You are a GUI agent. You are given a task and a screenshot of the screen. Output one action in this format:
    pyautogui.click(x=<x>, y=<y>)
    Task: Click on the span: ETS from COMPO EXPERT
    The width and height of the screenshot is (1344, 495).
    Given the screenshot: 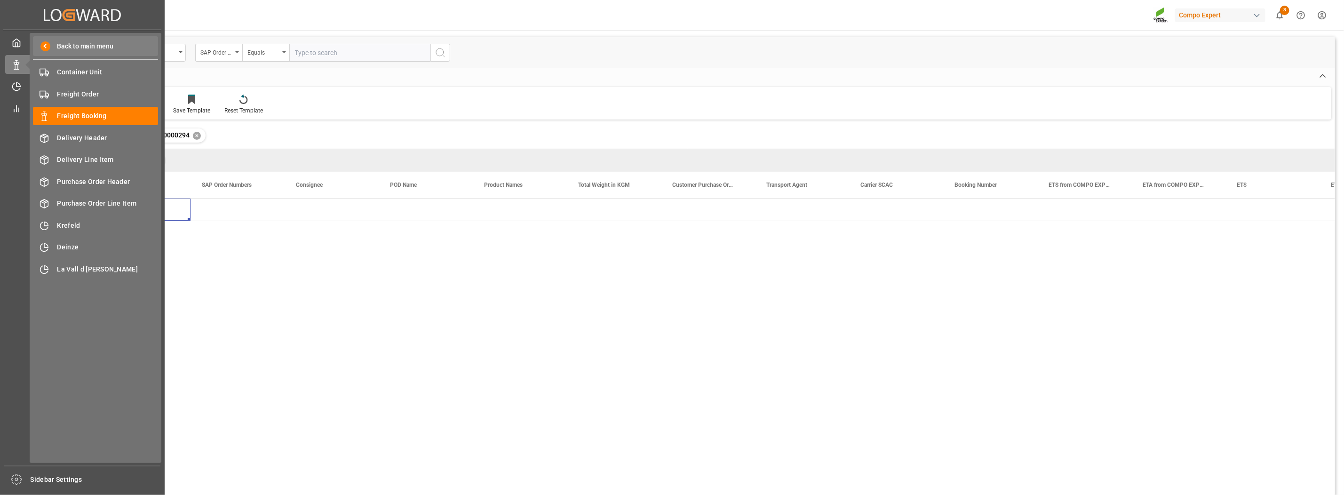 What is the action you would take?
    pyautogui.click(x=1080, y=185)
    